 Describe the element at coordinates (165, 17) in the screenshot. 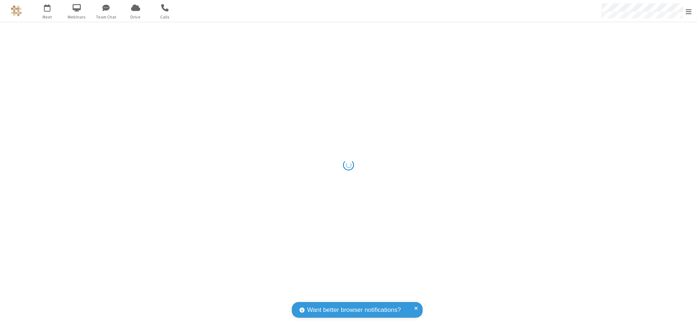

I see `span: Calls` at that location.